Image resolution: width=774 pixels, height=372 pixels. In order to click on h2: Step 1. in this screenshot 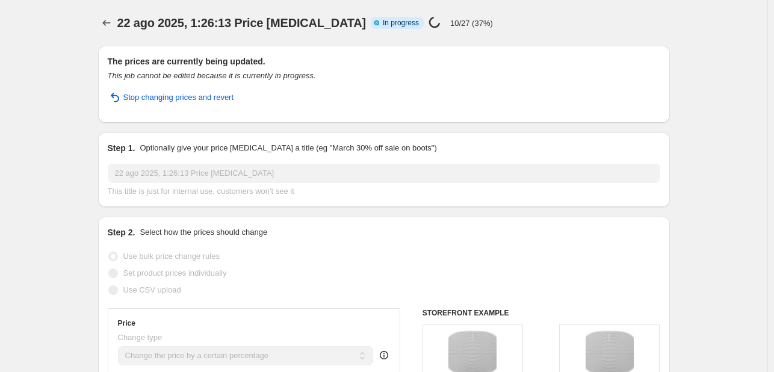, I will do `click(122, 148)`.